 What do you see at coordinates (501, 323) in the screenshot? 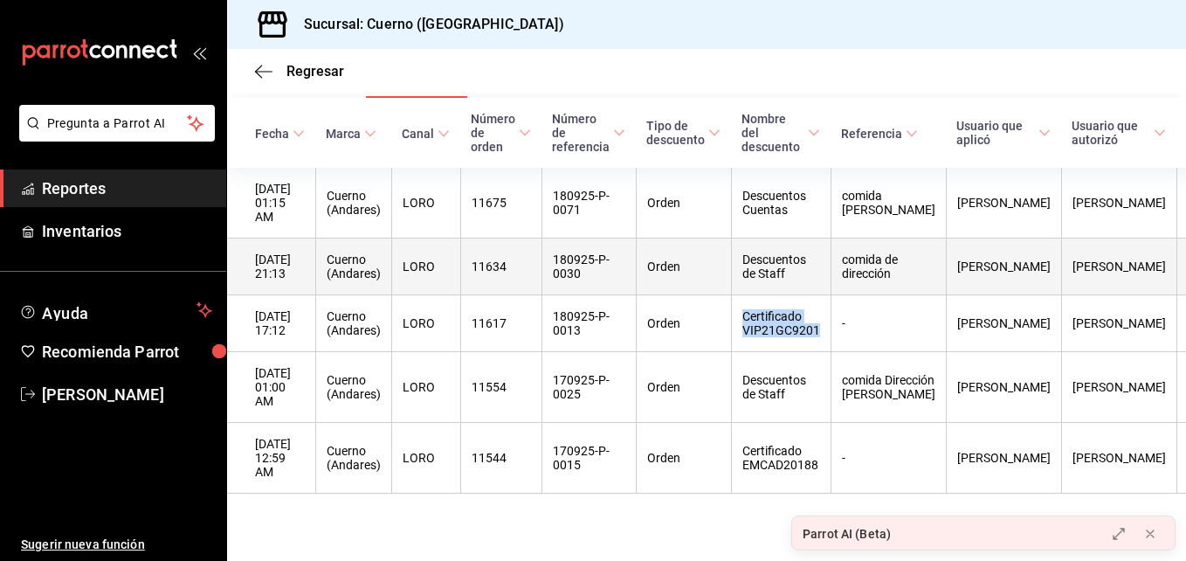
I see `th: 11617` at bounding box center [501, 323].